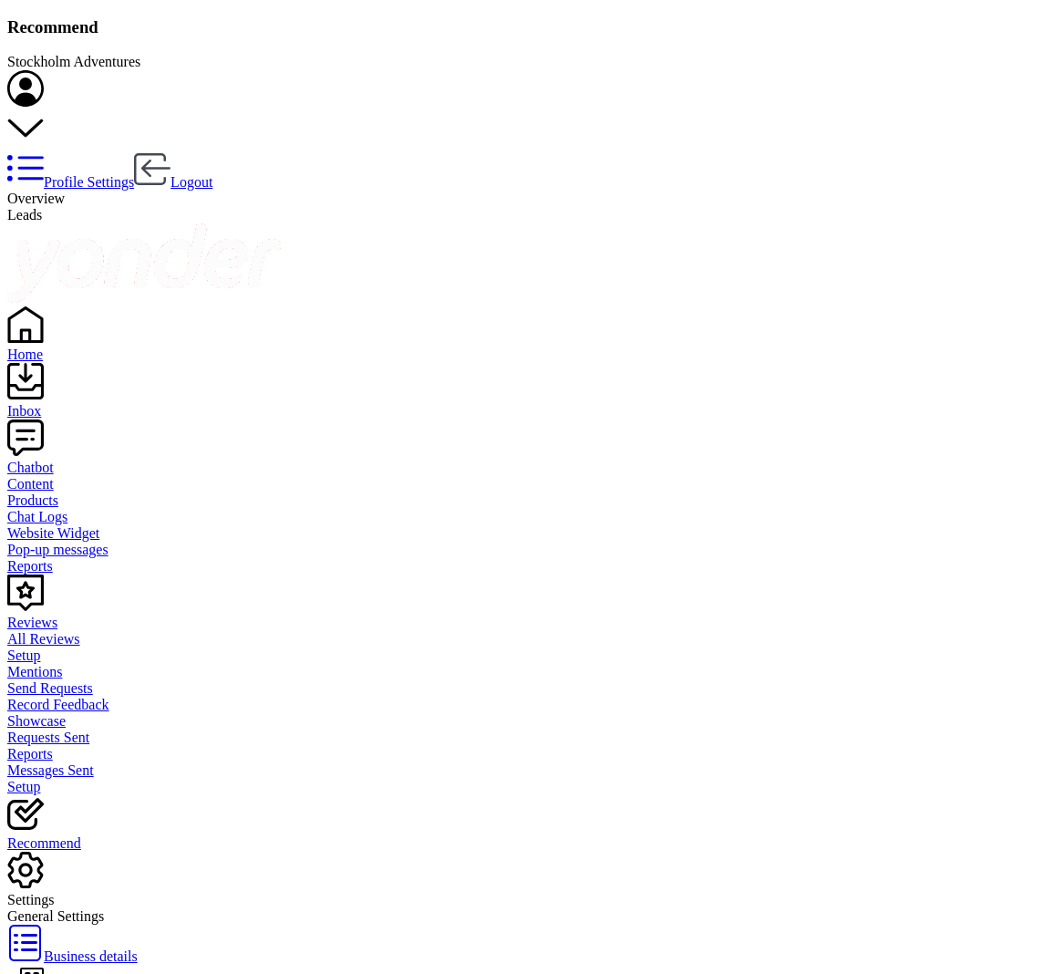 Image resolution: width=1063 pixels, height=974 pixels. I want to click on div: Chat Logs, so click(532, 517).